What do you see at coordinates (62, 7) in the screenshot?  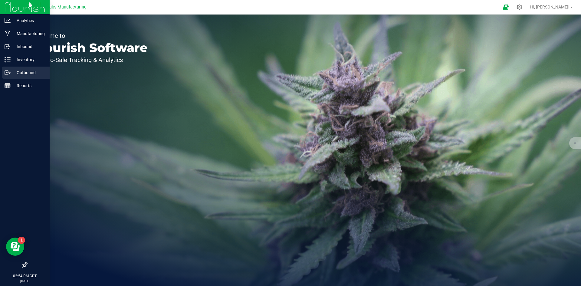 I see `span: Teal Labs Manufacturing` at bounding box center [62, 7].